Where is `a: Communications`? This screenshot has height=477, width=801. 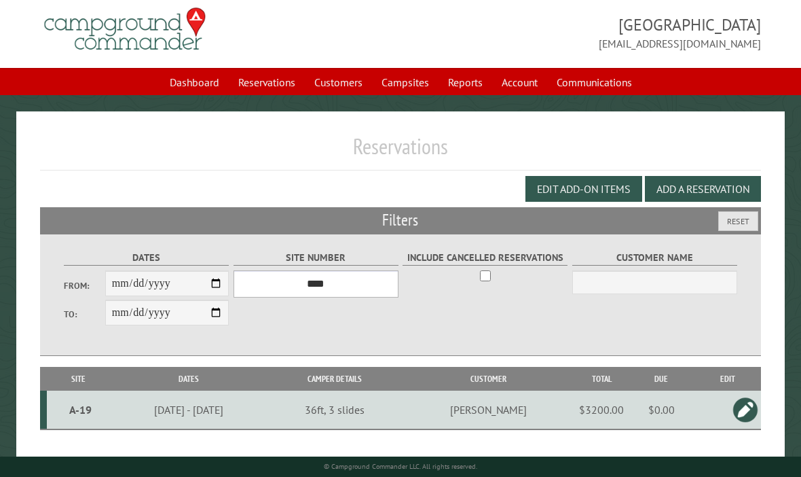
a: Communications is located at coordinates (594, 82).